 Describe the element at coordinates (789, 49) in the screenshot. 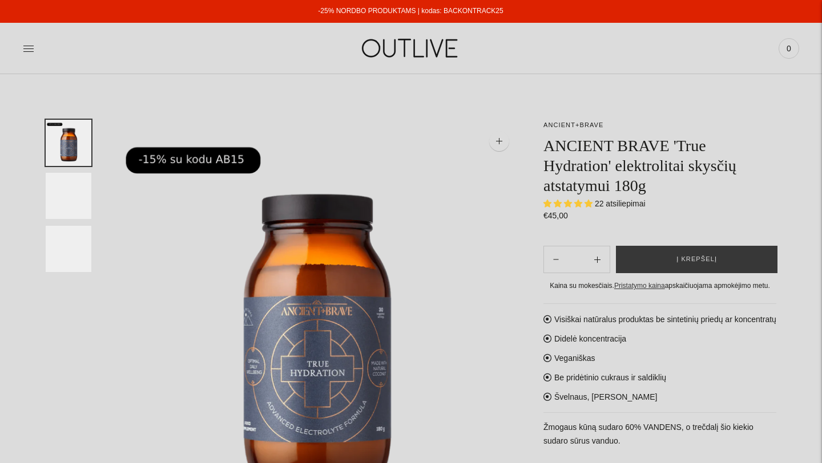

I see `span: 0` at that location.